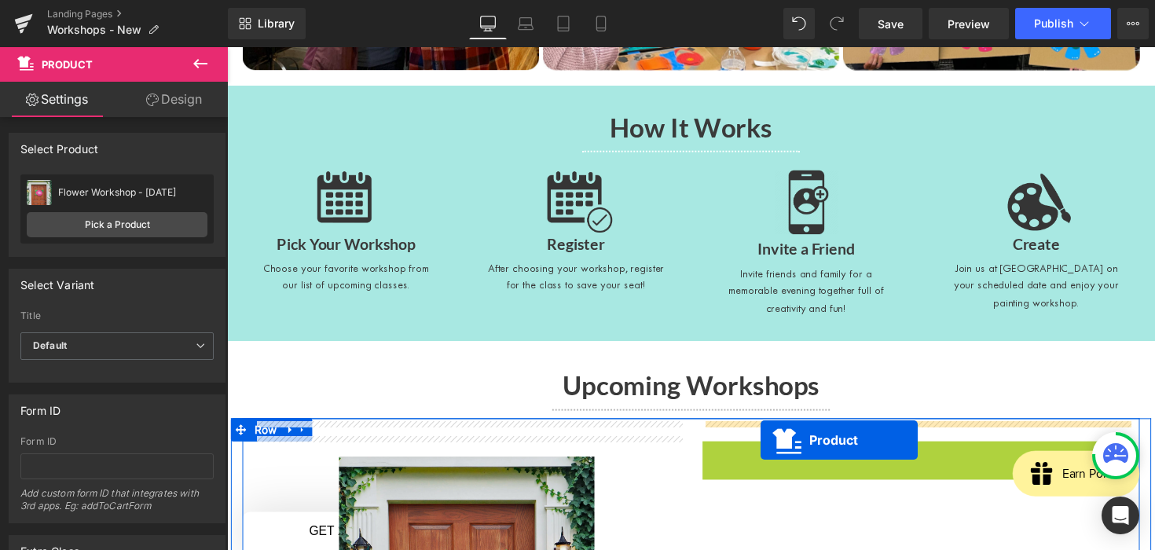  Describe the element at coordinates (563, 24) in the screenshot. I see `a: Tablet` at that location.